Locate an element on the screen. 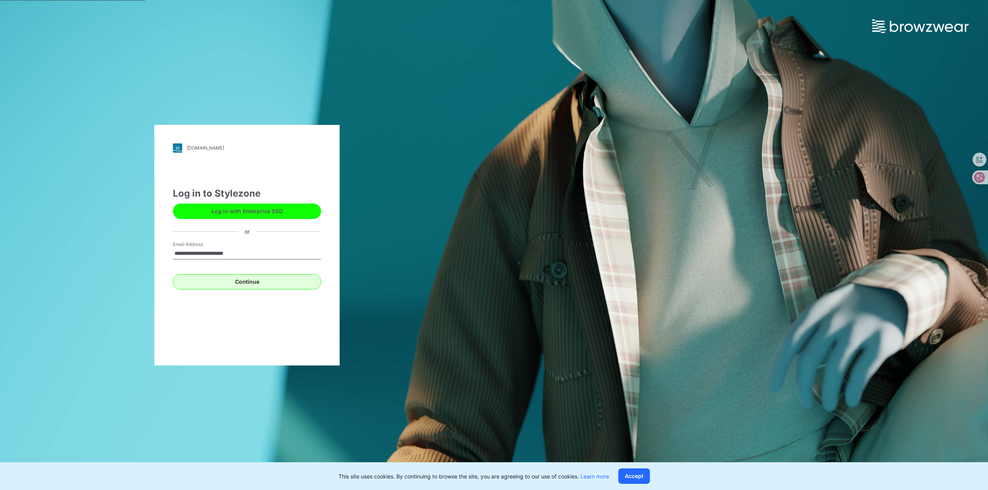 The image size is (988, 490). a: Learn more is located at coordinates (595, 477).